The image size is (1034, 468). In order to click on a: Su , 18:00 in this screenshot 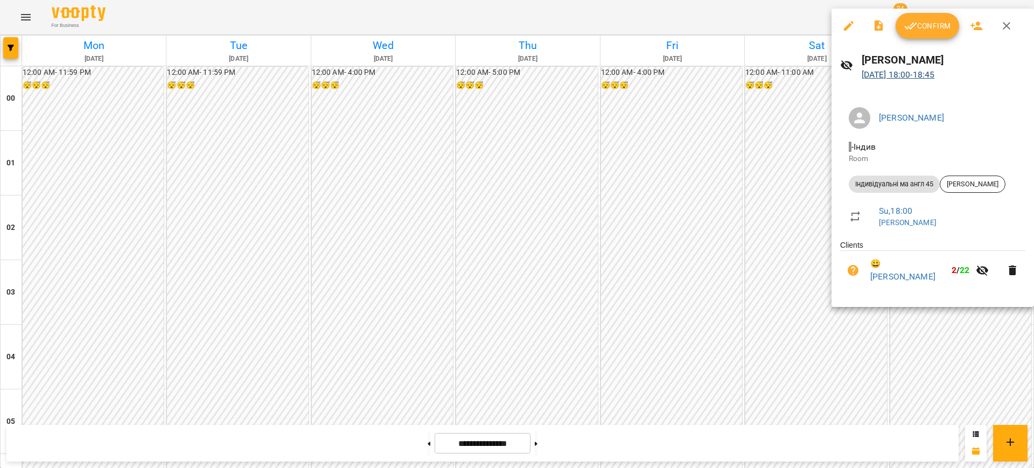, I will do `click(896, 211)`.